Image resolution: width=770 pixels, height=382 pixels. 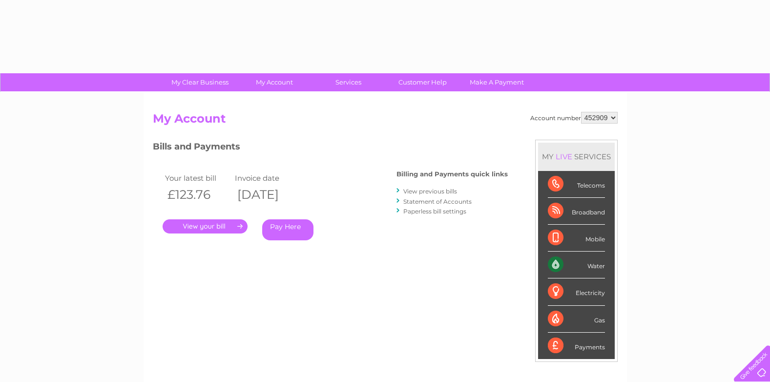 What do you see at coordinates (576, 184) in the screenshot?
I see `div: Telecoms` at bounding box center [576, 184].